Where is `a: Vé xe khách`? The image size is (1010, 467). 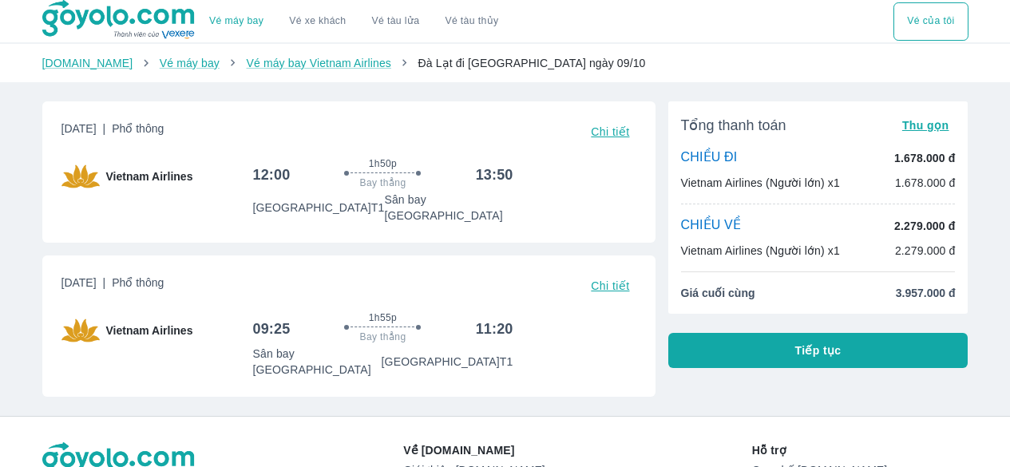
a: Vé xe khách is located at coordinates (317, 21).